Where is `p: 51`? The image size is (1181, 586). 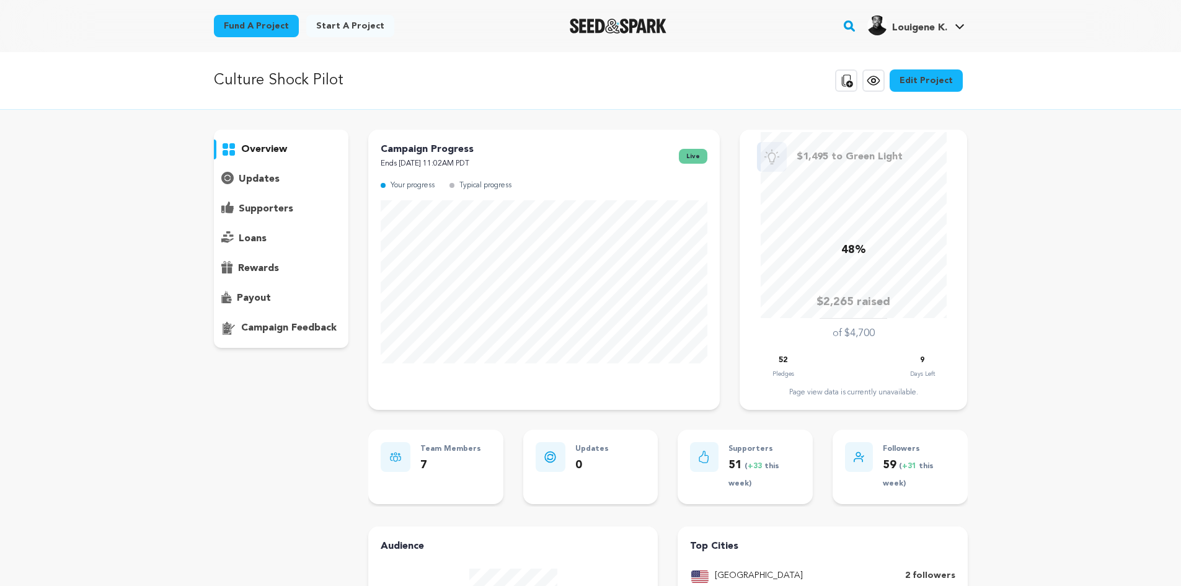 p: 51 is located at coordinates (765, 474).